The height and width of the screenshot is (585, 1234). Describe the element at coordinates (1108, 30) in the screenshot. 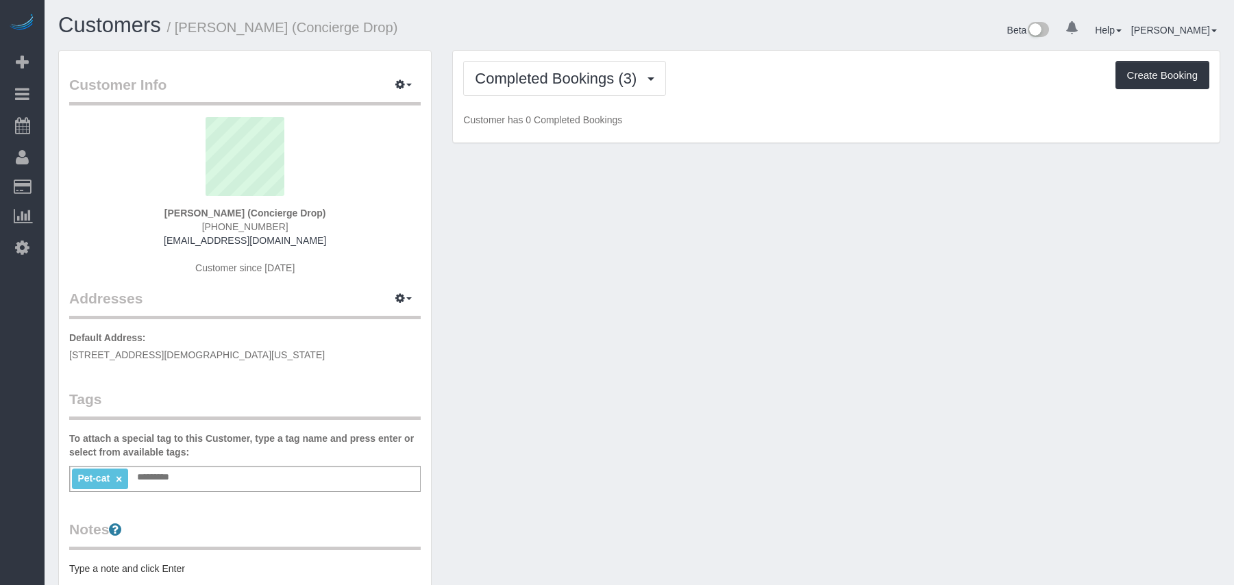

I see `a: Help` at that location.